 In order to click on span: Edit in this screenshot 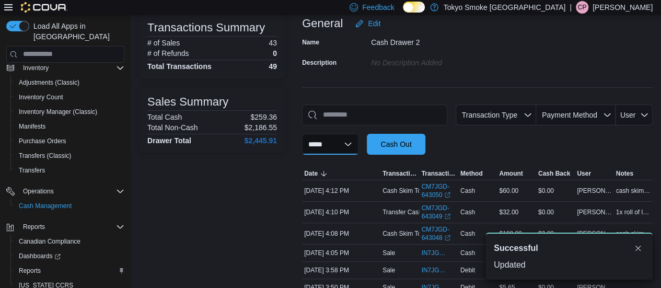, I will do `click(374, 24)`.